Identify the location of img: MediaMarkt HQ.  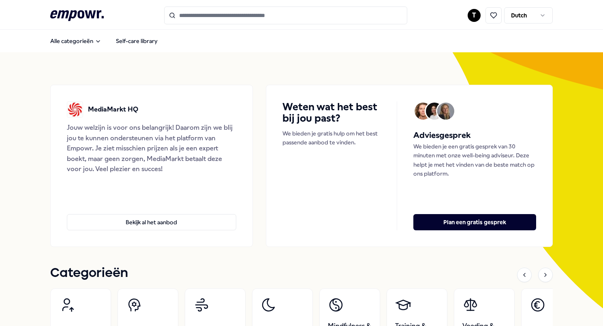
(75, 109).